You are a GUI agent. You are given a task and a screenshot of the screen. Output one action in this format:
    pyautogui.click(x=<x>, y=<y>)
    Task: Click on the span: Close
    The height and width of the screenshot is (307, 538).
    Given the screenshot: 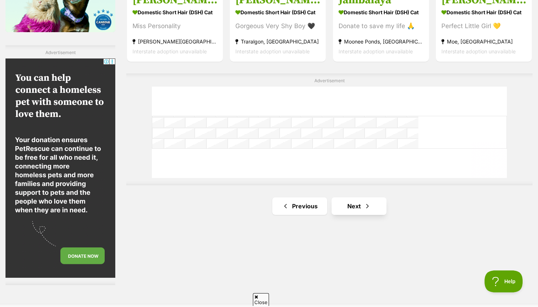 What is the action you would take?
    pyautogui.click(x=261, y=300)
    